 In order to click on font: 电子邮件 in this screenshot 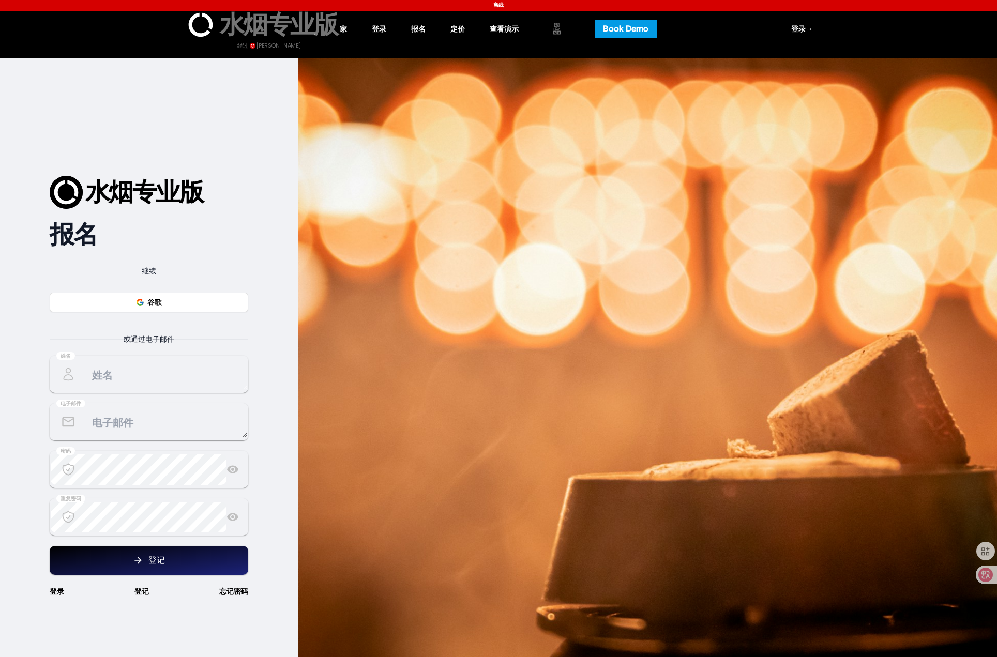, I will do `click(71, 403)`.